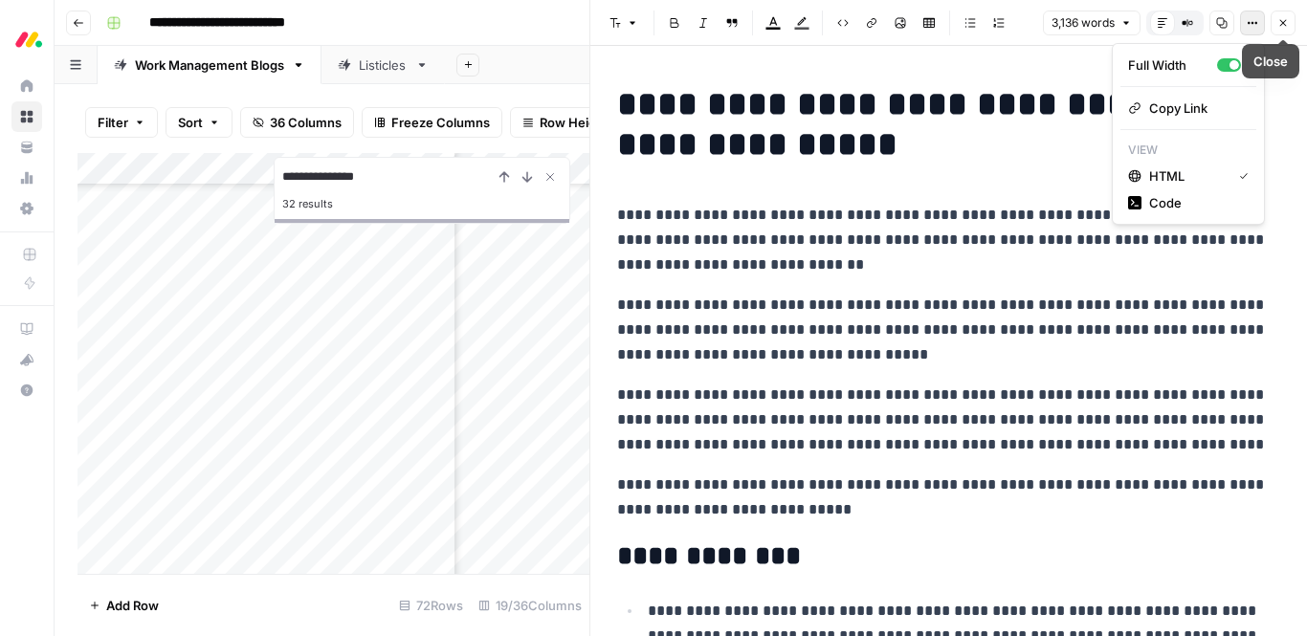 This screenshot has width=1307, height=636. I want to click on button: Filter, so click(121, 122).